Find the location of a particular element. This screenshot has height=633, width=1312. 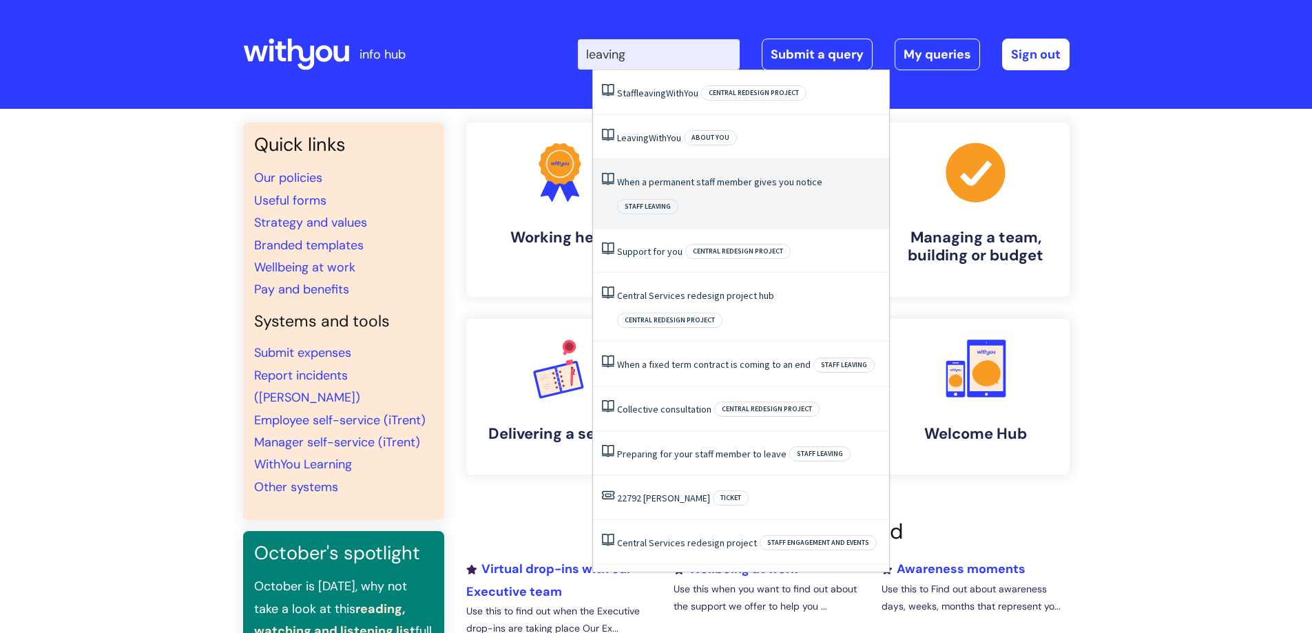

a: Employee self-service (iTrent) is located at coordinates (339, 420).